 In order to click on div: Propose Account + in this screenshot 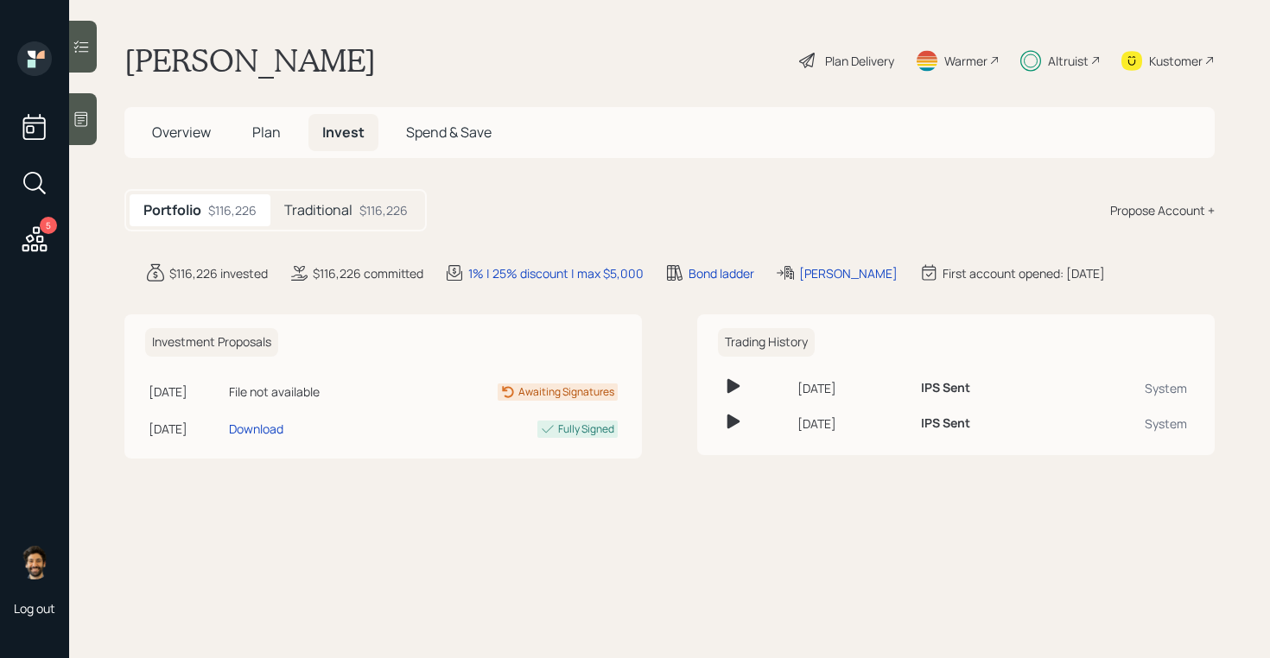, I will do `click(1162, 210)`.